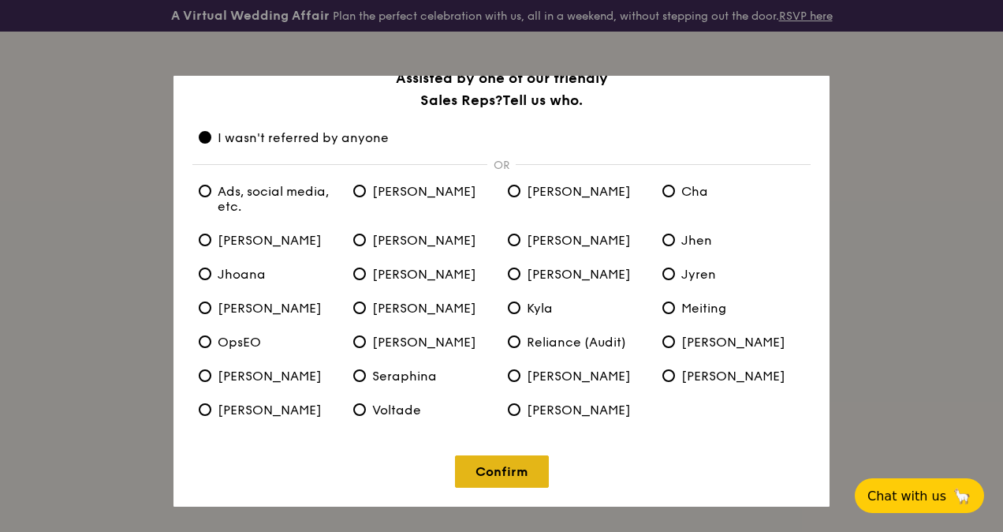  I want to click on label: I wasn't referred by anyone, so click(502, 137).